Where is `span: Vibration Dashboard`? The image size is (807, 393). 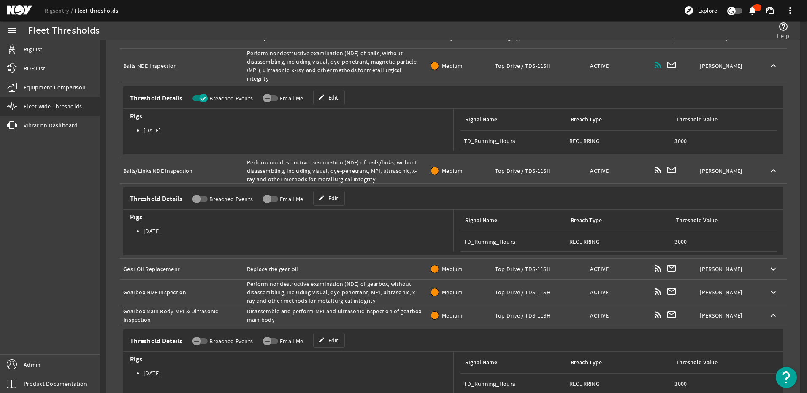 span: Vibration Dashboard is located at coordinates (51, 125).